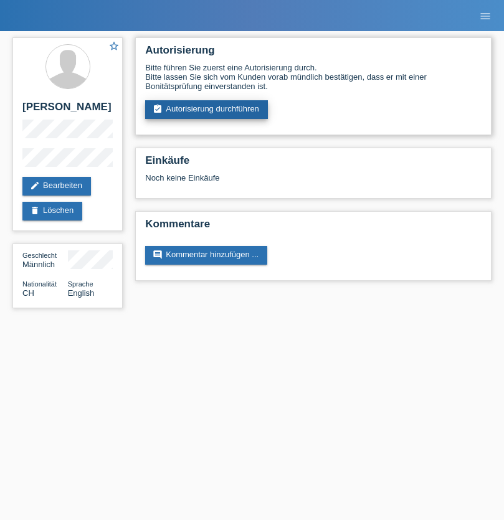 This screenshot has width=504, height=520. Describe the element at coordinates (39, 255) in the screenshot. I see `span: Geschlecht` at that location.